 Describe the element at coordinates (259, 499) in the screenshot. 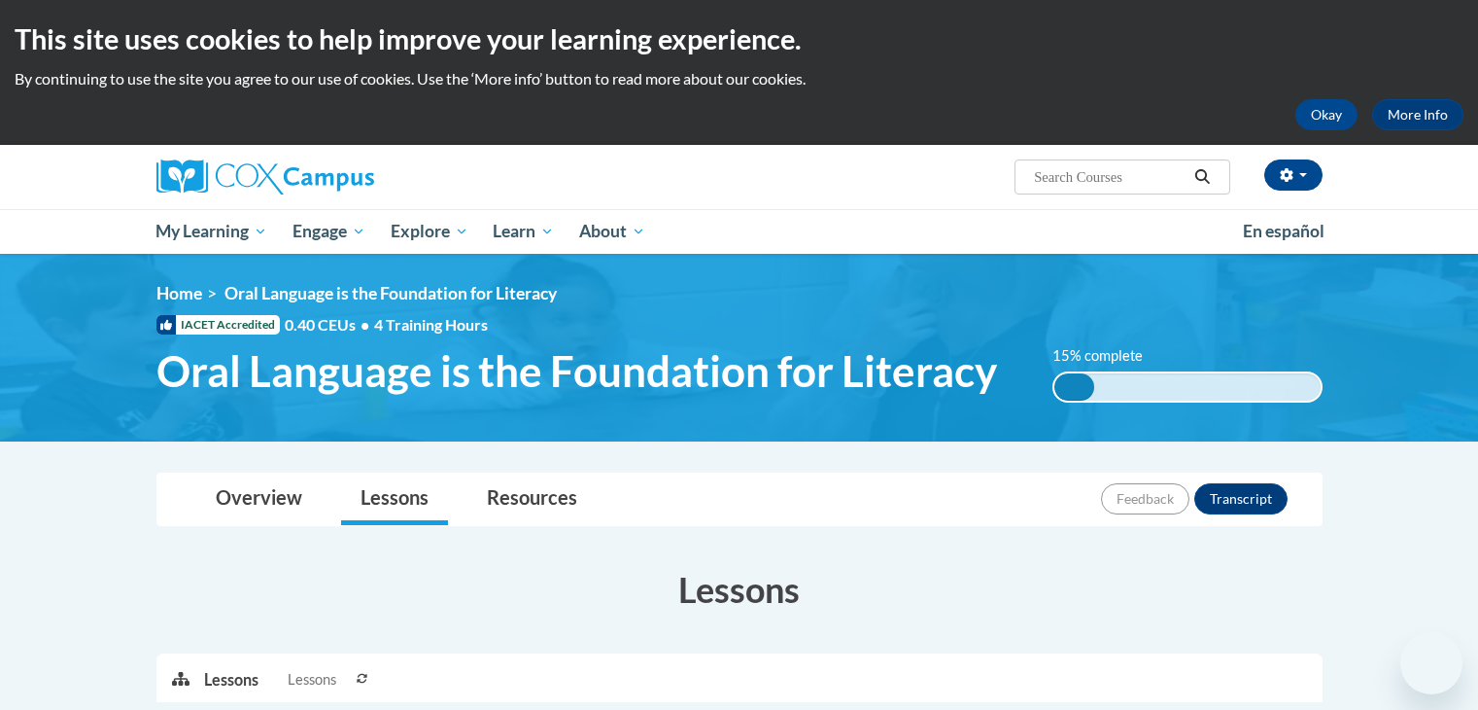

I see `a: Overview` at that location.